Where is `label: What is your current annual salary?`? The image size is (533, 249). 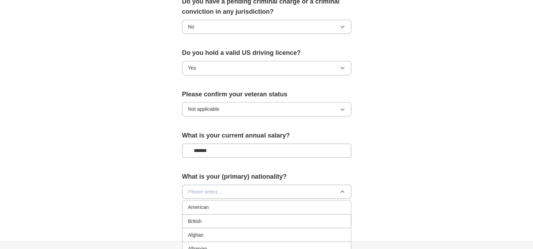 label: What is your current annual salary? is located at coordinates (267, 136).